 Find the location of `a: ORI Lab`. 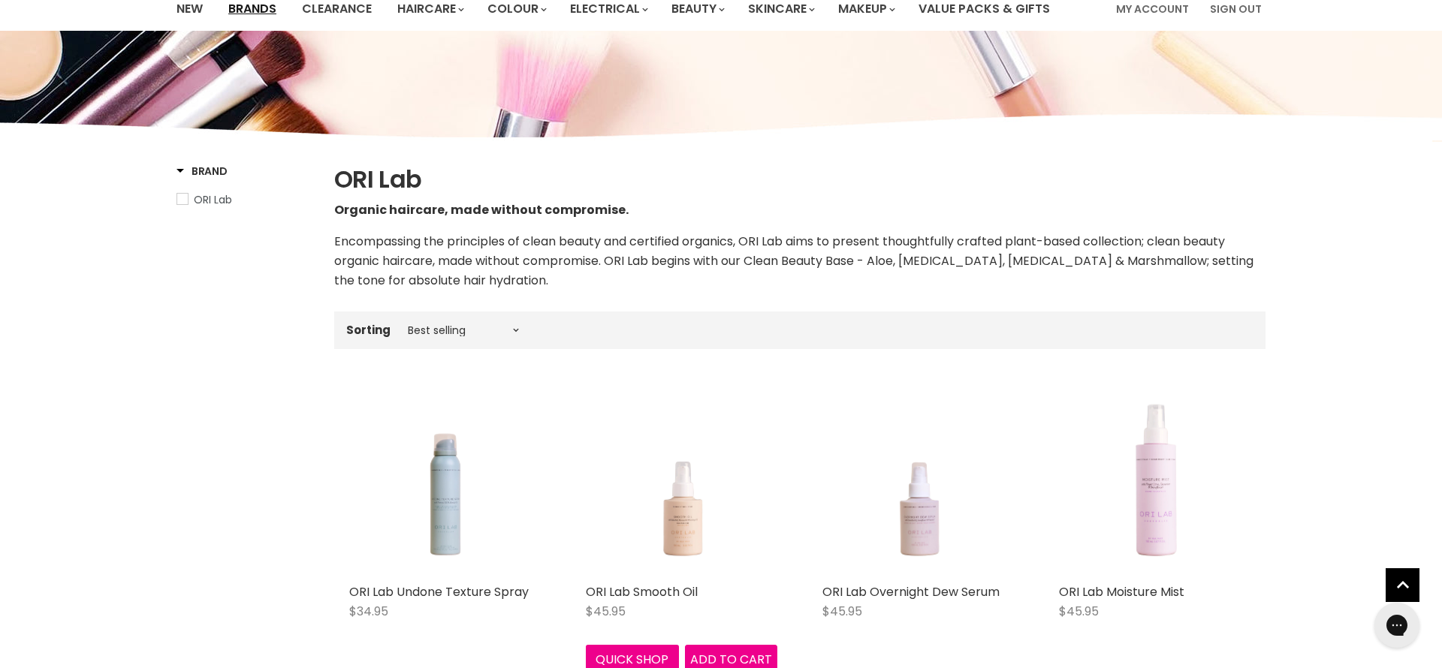

a: ORI Lab is located at coordinates (246, 200).